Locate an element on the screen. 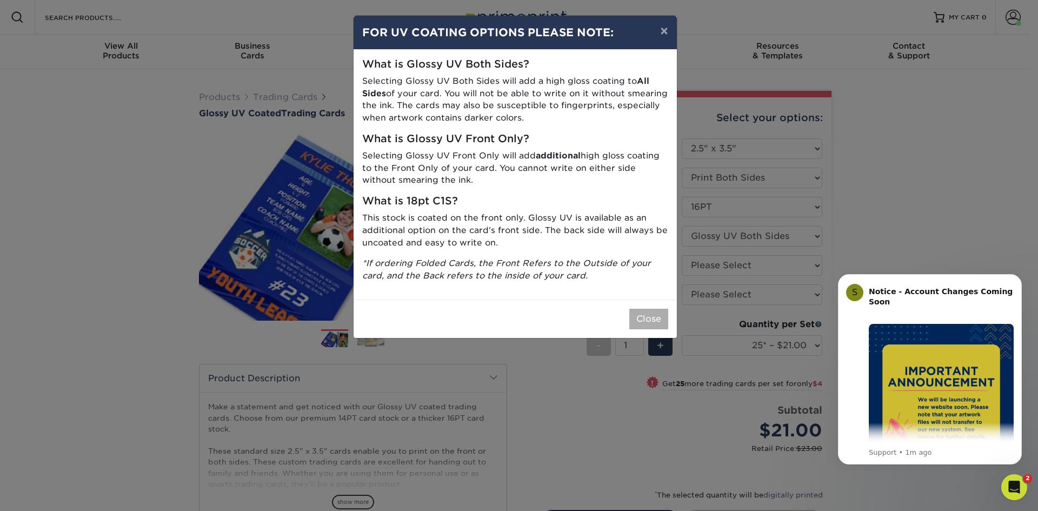 The height and width of the screenshot is (511, 1038). p: Message from Support, sent 1m ago is located at coordinates (119, 188).